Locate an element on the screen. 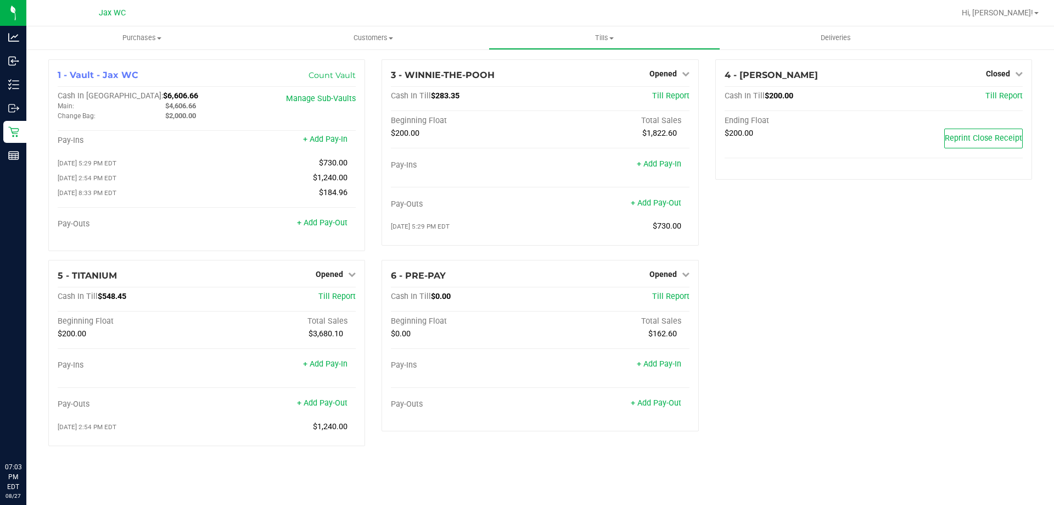  span: Deliveries is located at coordinates (836, 38).